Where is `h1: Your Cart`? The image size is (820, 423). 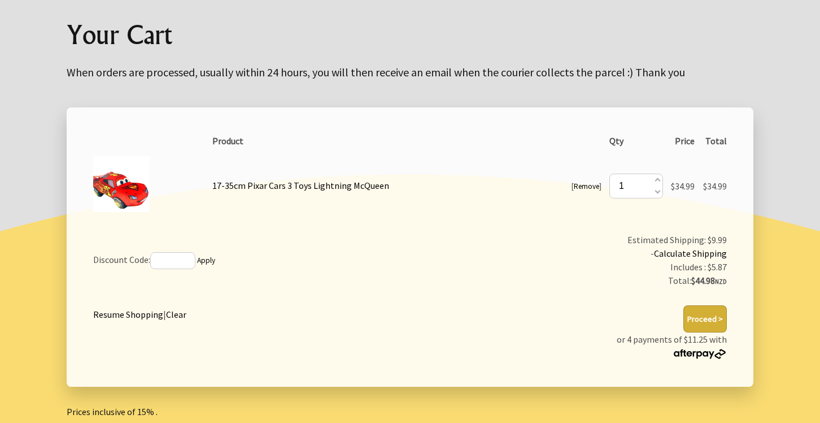
h1: Your Cart is located at coordinates (410, 34).